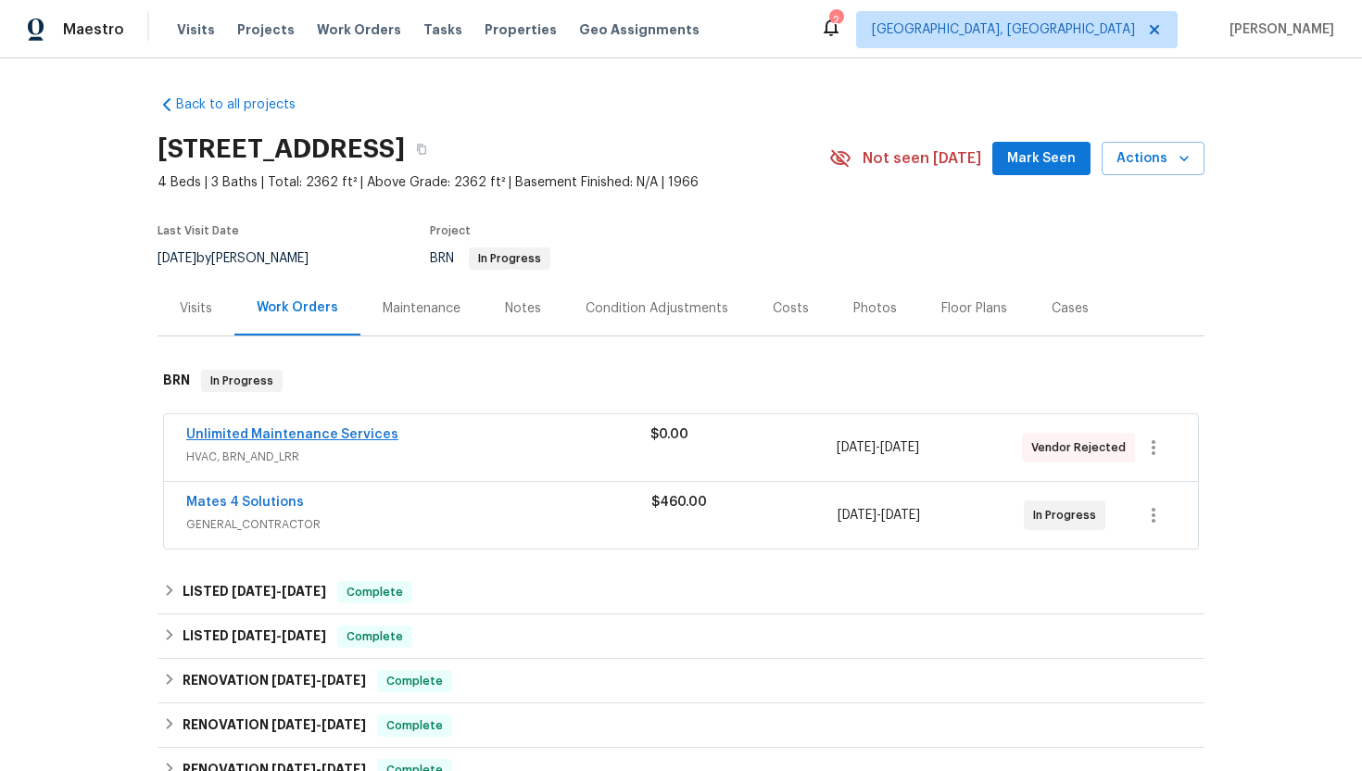  I want to click on span: Last Visit Date, so click(198, 231).